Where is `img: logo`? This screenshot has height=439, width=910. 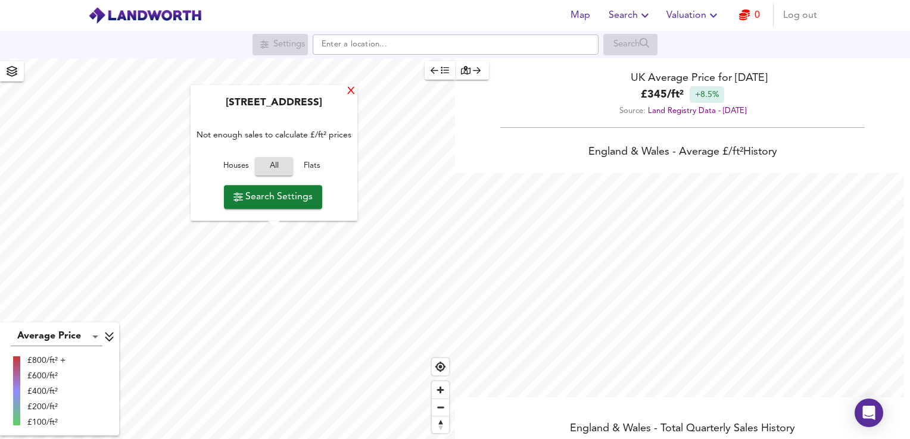 img: logo is located at coordinates (145, 15).